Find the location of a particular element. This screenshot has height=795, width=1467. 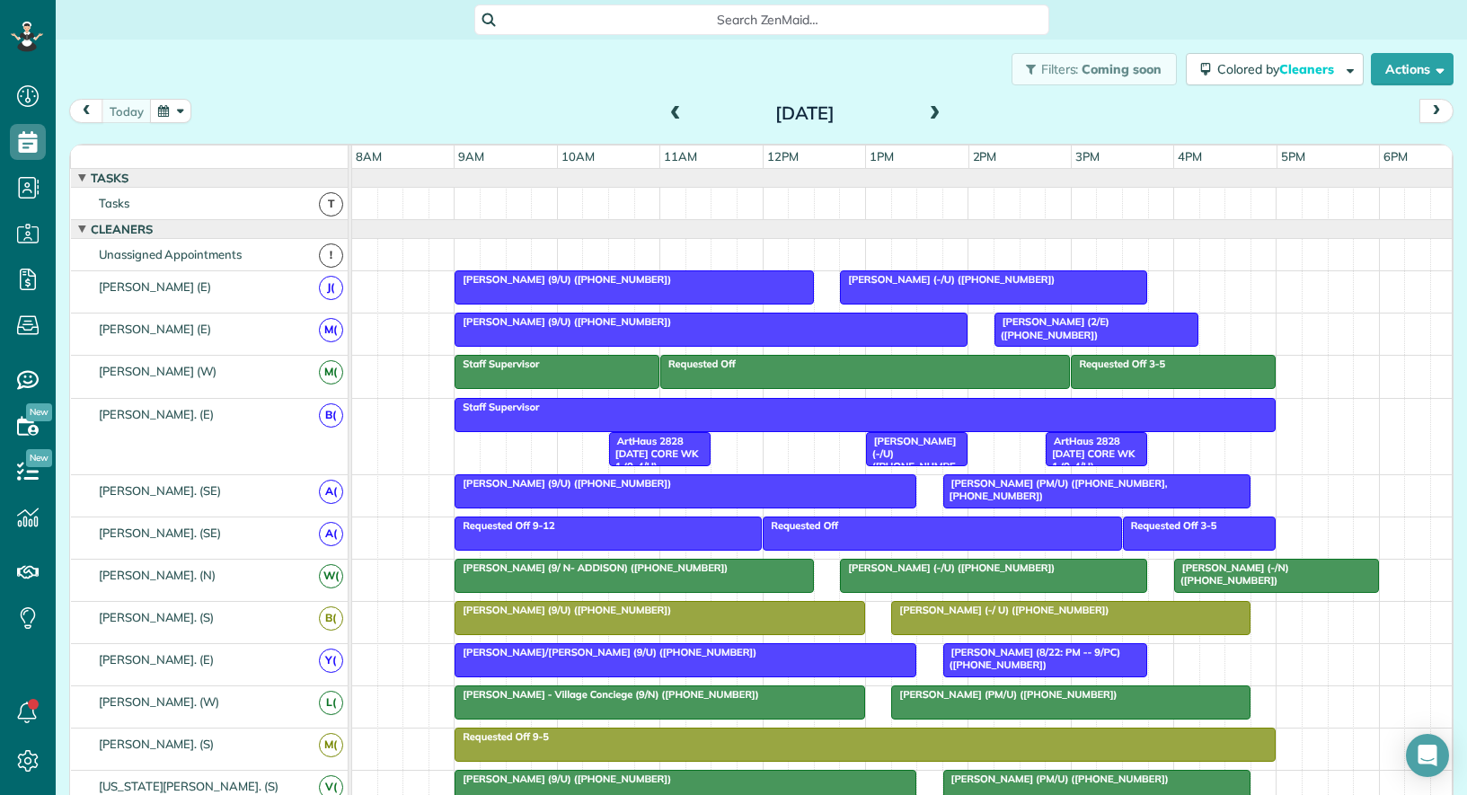

span: T is located at coordinates (331, 204).